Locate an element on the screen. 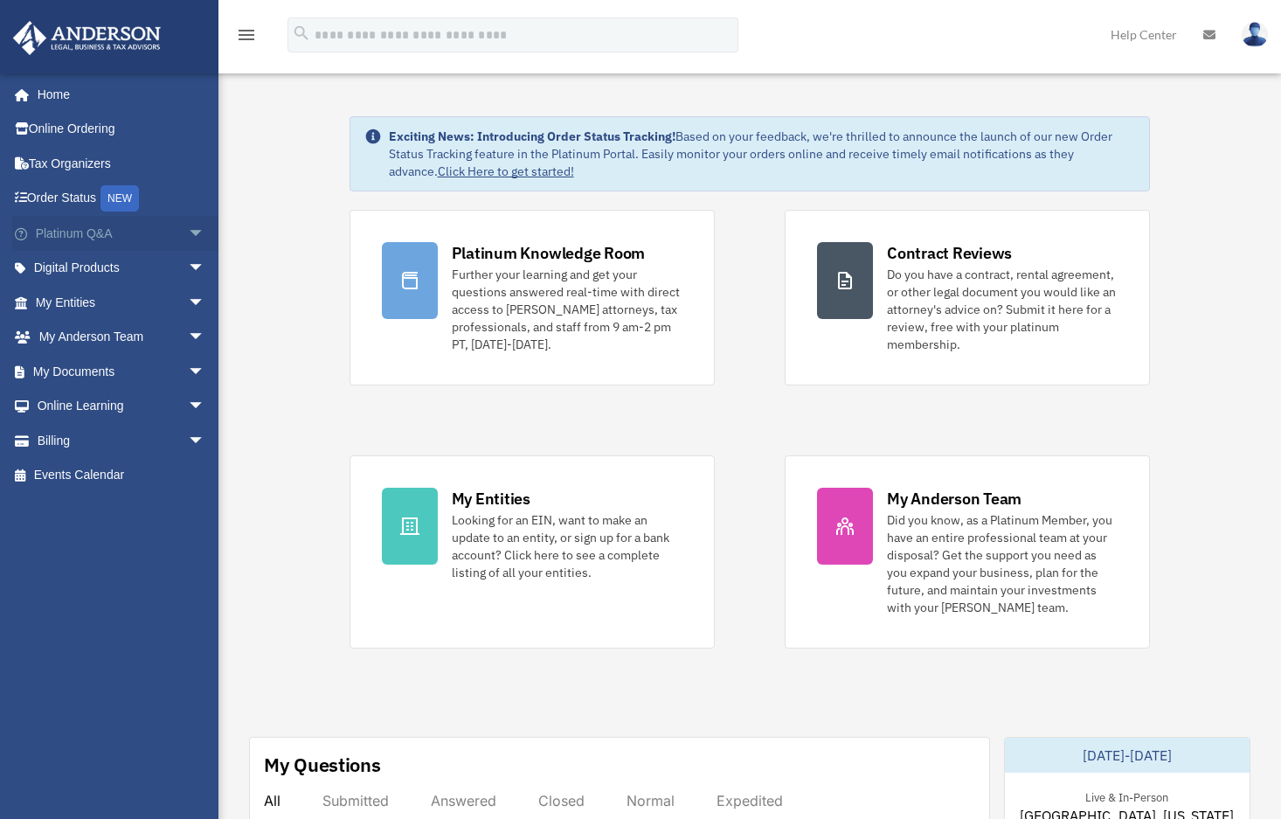  div: Expedited is located at coordinates (750, 801).